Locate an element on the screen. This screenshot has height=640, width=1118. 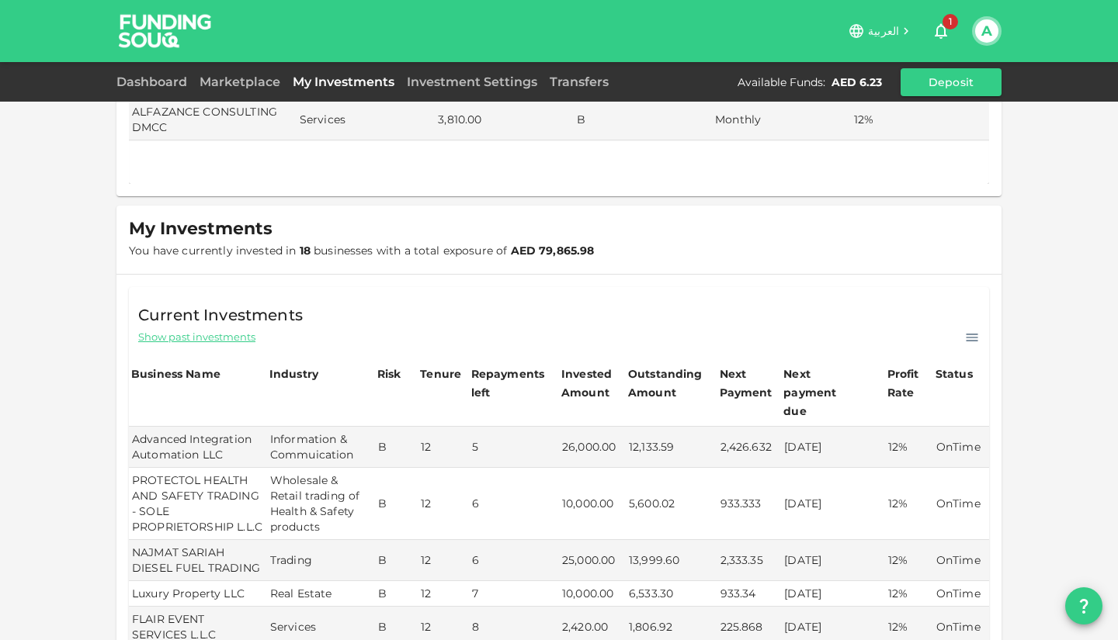
td: 26,000.00 is located at coordinates (592, 447).